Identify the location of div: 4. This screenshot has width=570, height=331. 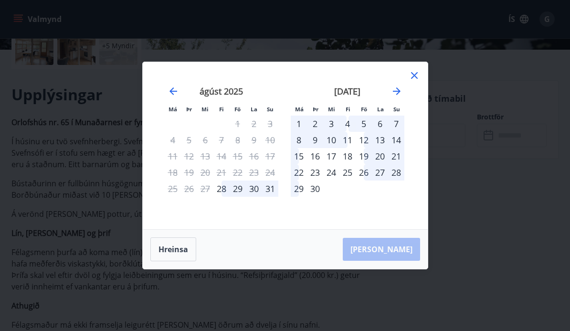
(348, 124).